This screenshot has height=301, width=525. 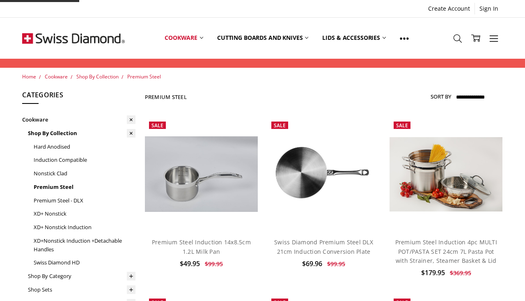 I want to click on a: Lids & Accessories, so click(x=354, y=38).